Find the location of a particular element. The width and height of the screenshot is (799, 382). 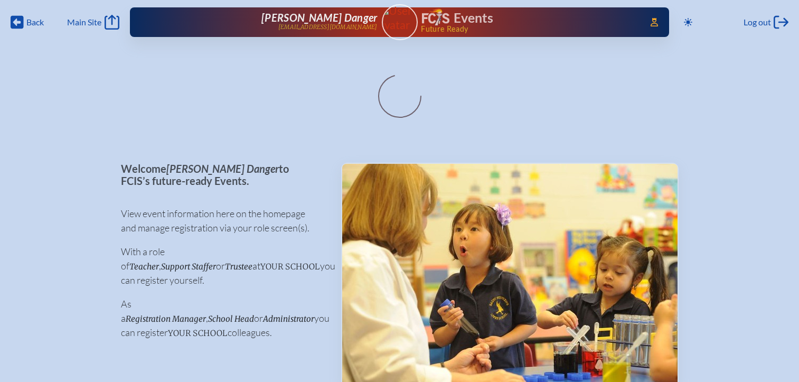

span: Main Site is located at coordinates (84, 22).